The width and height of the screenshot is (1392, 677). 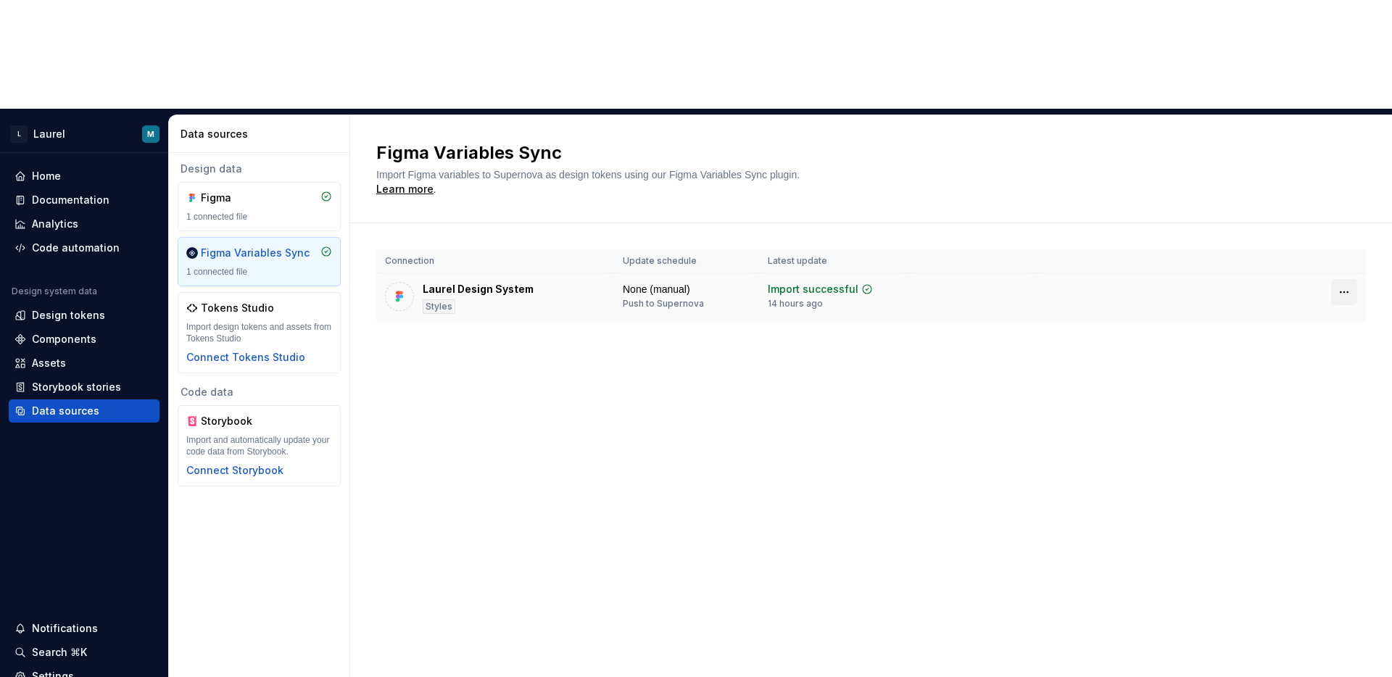 What do you see at coordinates (65, 628) in the screenshot?
I see `div: Notifications` at bounding box center [65, 628].